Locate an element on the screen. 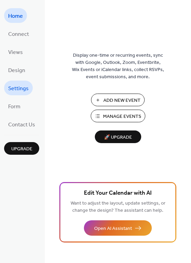 The height and width of the screenshot is (263, 191). button: Add New Event is located at coordinates (118, 100).